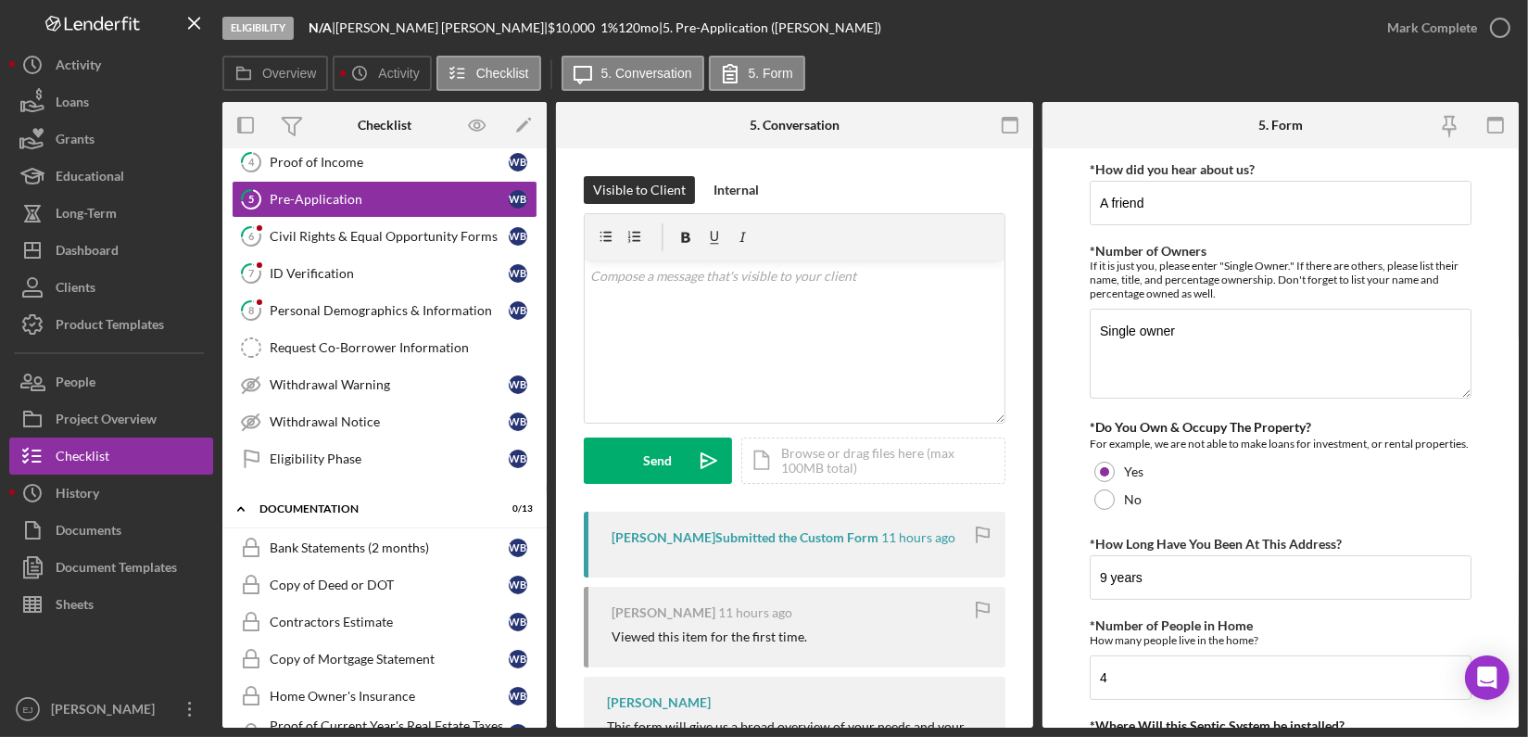 This screenshot has width=1528, height=737. What do you see at coordinates (794, 125) in the screenshot?
I see `div: 5. Conversation` at bounding box center [794, 125].